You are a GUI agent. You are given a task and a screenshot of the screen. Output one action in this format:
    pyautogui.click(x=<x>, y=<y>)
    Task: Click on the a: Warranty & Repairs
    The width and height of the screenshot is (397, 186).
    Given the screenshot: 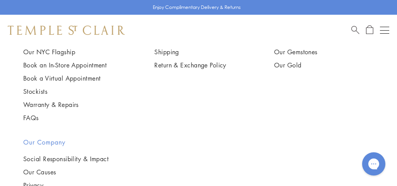 What is the action you would take?
    pyautogui.click(x=65, y=105)
    